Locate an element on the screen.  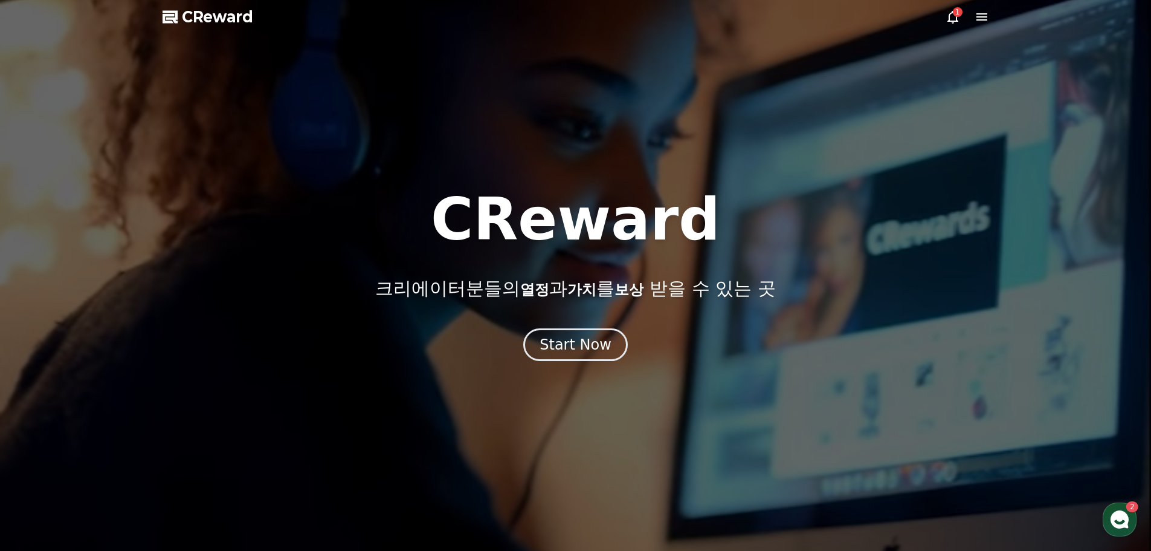
span: 대화 is located at coordinates (118, 407).